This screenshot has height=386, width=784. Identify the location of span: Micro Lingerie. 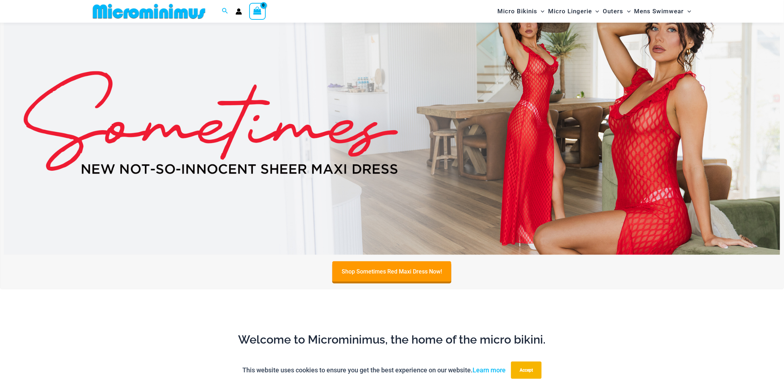
(570, 11).